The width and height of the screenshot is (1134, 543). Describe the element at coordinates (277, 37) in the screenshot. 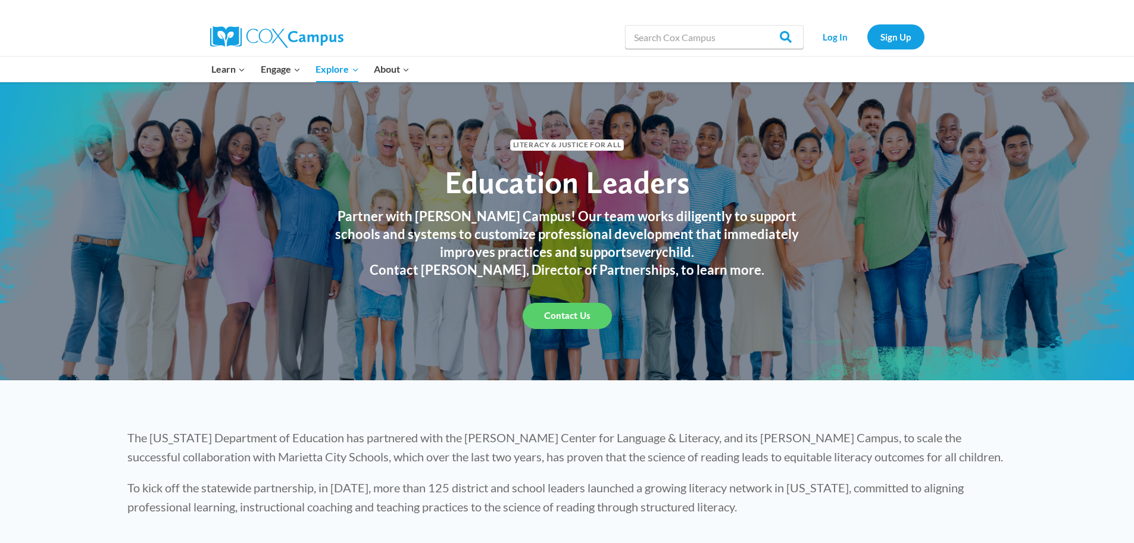

I see `img: Cox Campus` at that location.